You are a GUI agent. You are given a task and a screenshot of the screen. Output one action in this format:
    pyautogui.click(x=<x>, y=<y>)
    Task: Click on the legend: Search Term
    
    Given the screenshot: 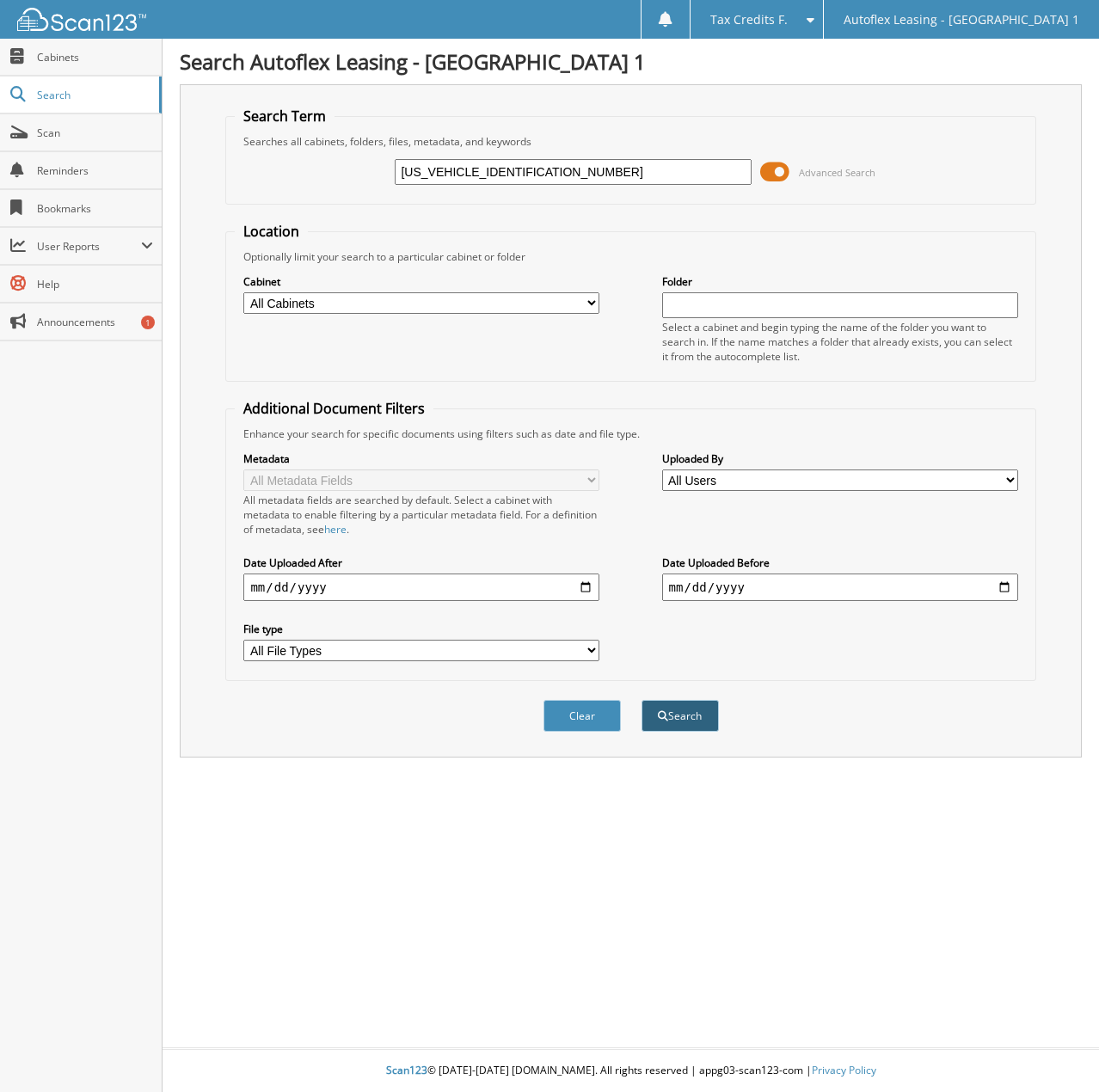 What is the action you would take?
    pyautogui.click(x=285, y=116)
    